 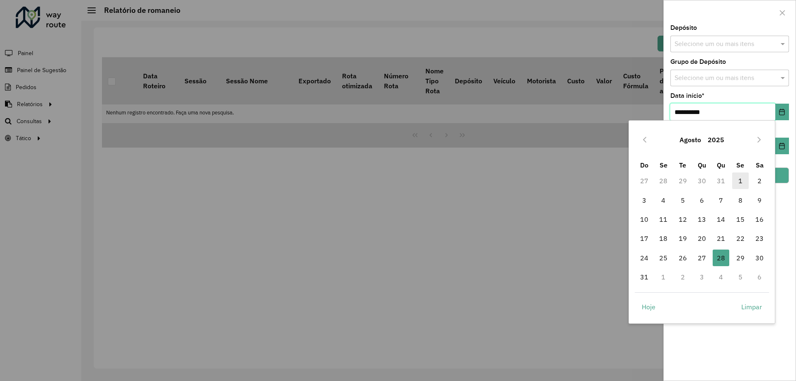 What do you see at coordinates (702, 238) in the screenshot?
I see `td: 20` at bounding box center [702, 238].